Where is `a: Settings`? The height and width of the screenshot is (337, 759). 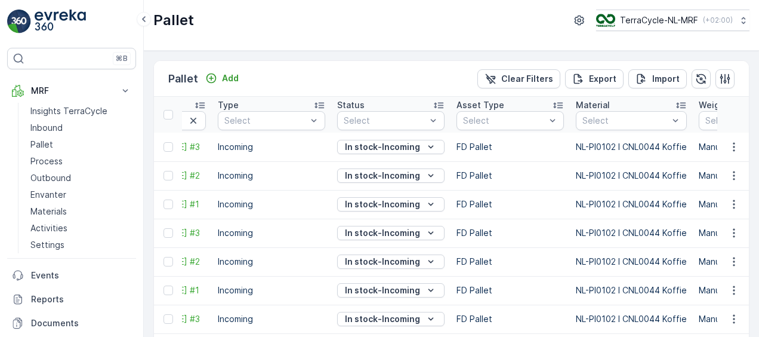
a: Settings is located at coordinates (81, 245).